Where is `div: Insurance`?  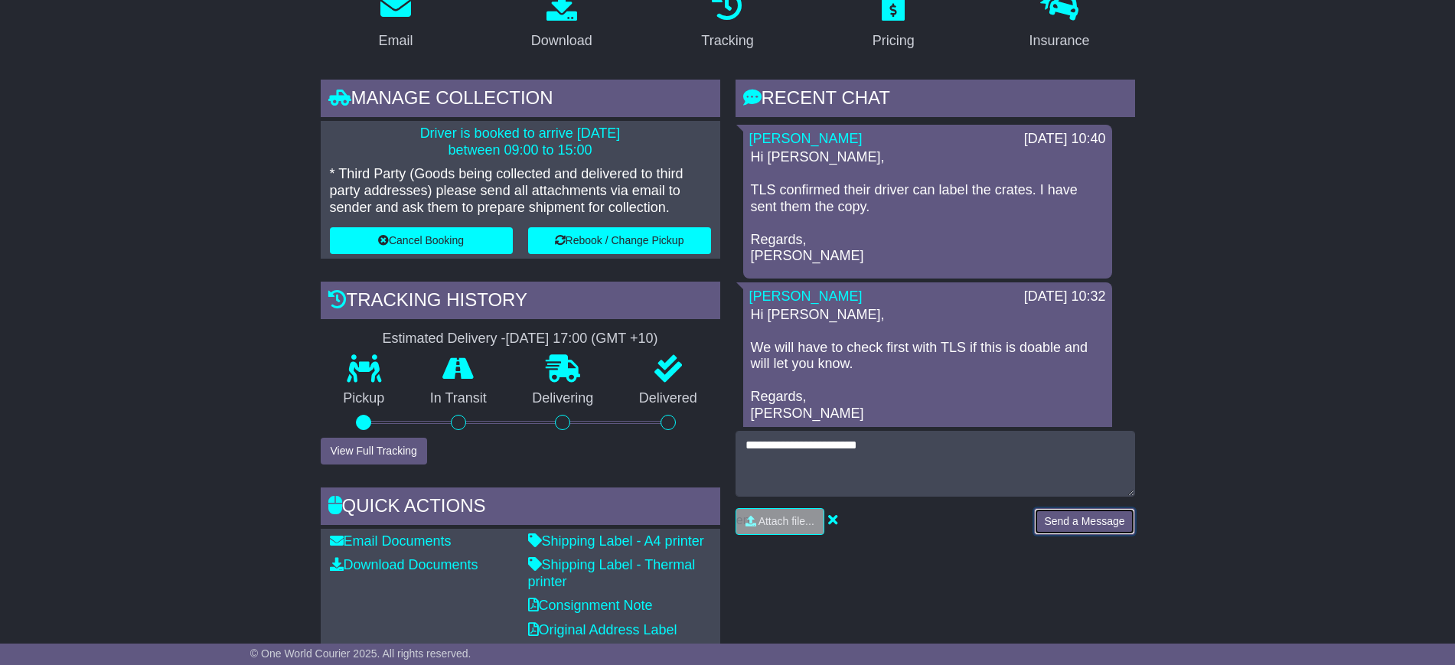 div: Insurance is located at coordinates (1059, 41).